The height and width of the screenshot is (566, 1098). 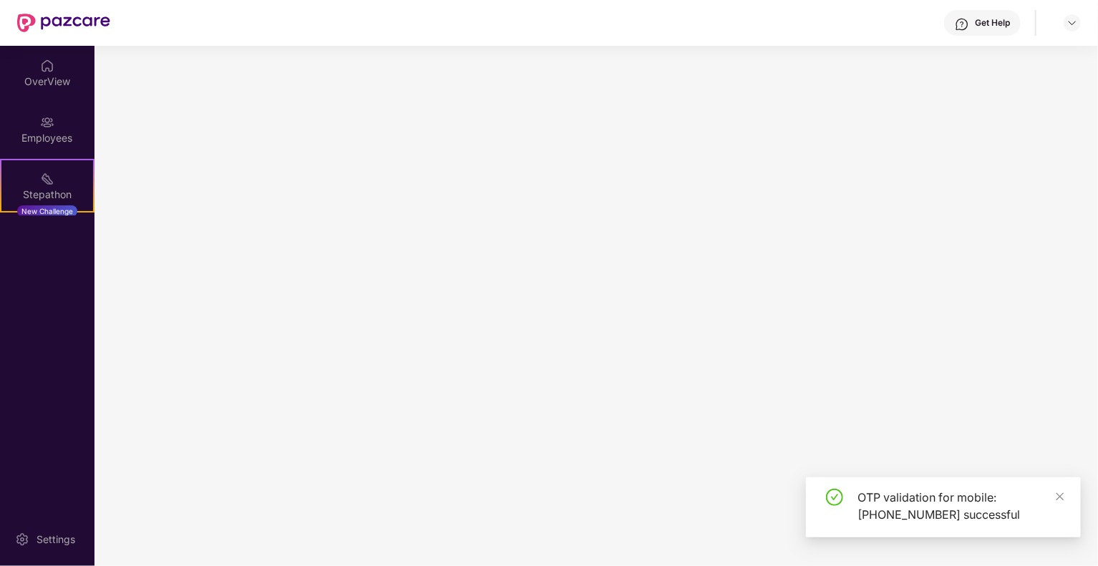 What do you see at coordinates (47, 66) in the screenshot?
I see `img: svg+xml;base64,PHN2ZyBpZD0iSG9tZSIgeG1sbnM9Imh0dHA6Ly93d3cudzMub3JnLzIwMDAvc3ZnIiB3aWR0aD0iMjAiIG...` at bounding box center [47, 66].